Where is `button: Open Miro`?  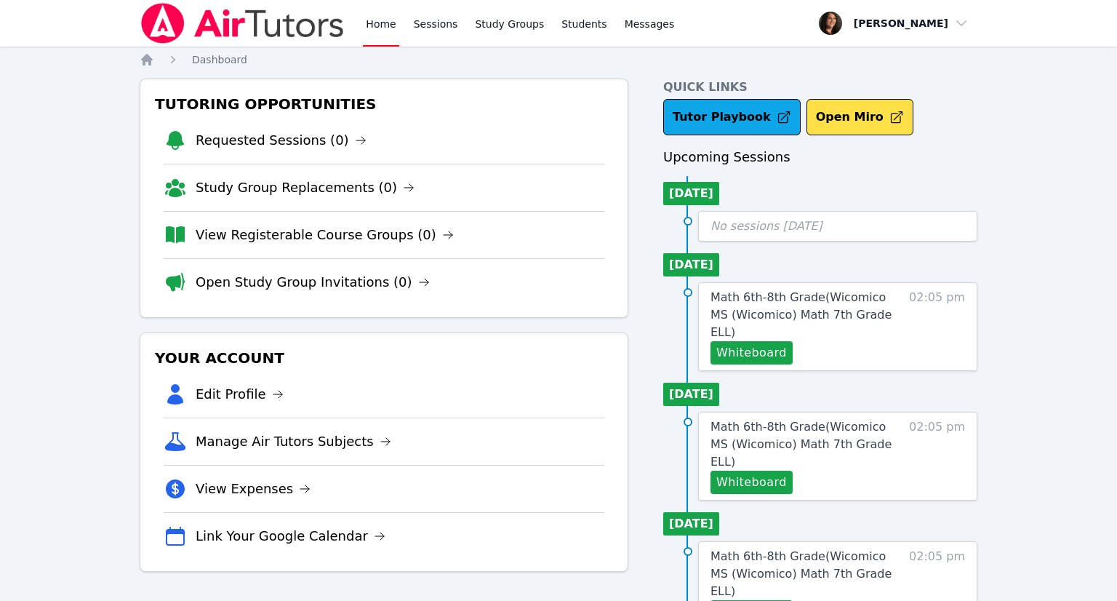 button: Open Miro is located at coordinates (860, 117).